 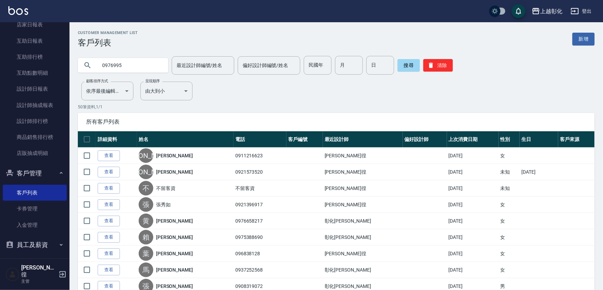 What do you see at coordinates (35, 193) in the screenshot?
I see `a: 客戶列表` at bounding box center [35, 193].